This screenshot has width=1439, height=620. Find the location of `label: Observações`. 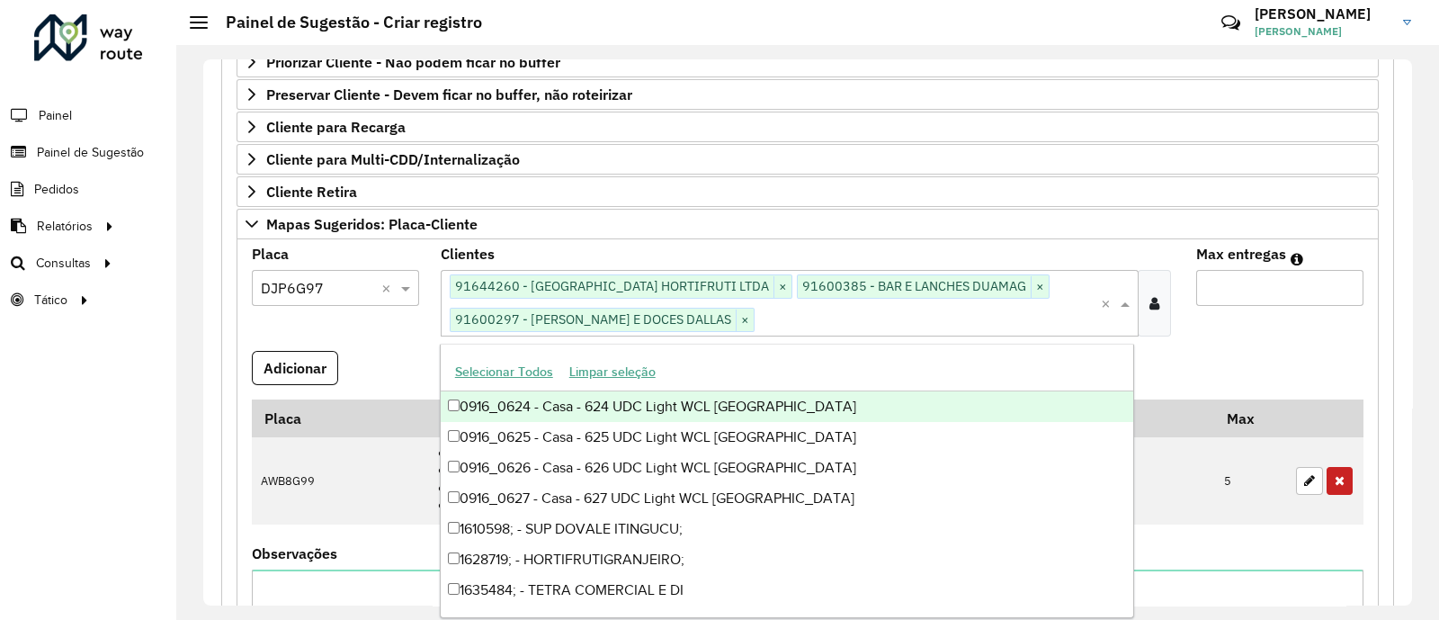

label: Observações is located at coordinates (294, 553).